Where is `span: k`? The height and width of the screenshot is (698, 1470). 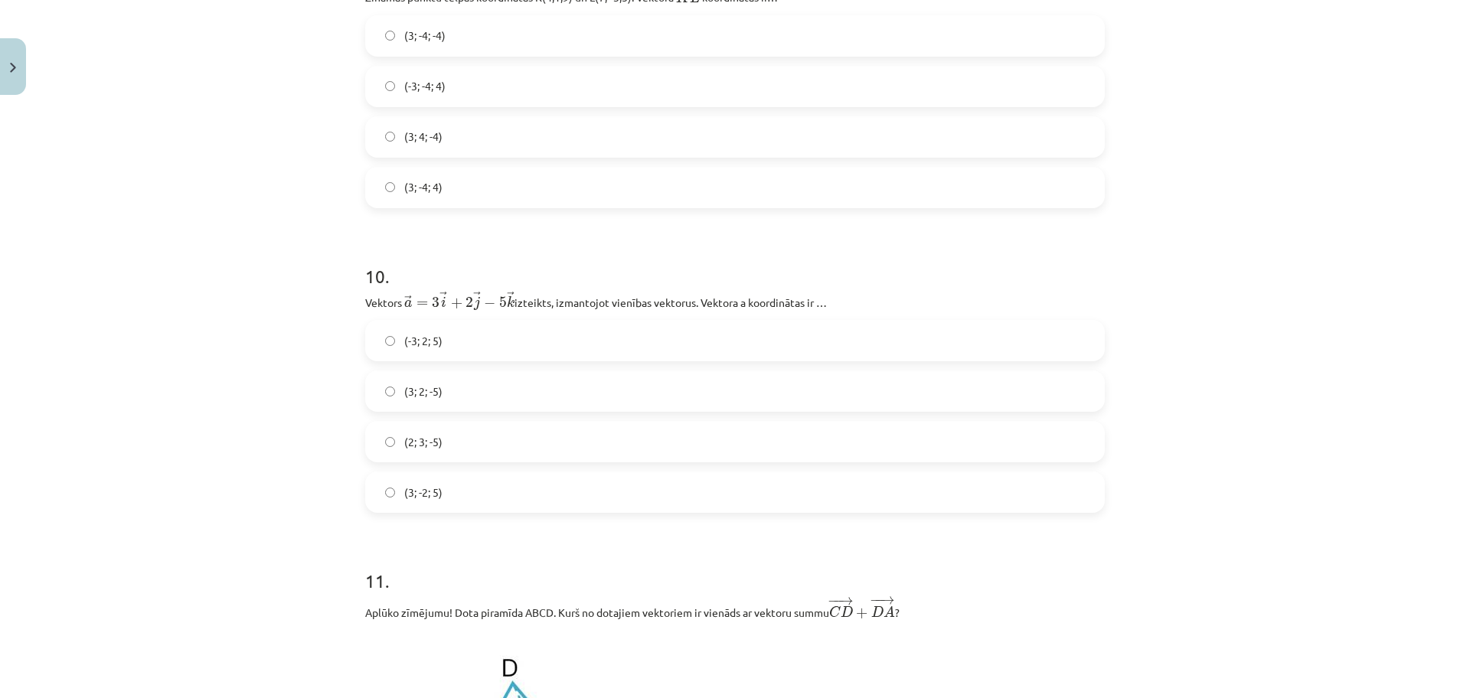 span: k is located at coordinates (511, 302).